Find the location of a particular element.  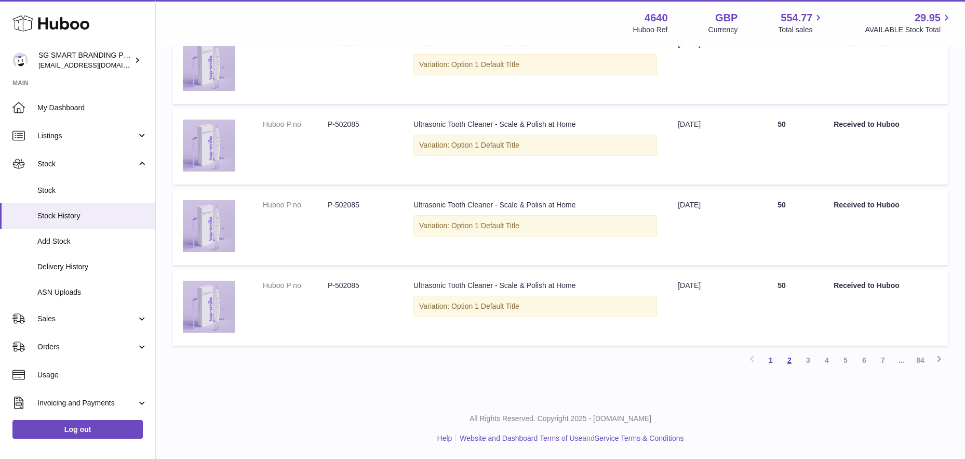

div: Huboo Ref is located at coordinates (650, 30).